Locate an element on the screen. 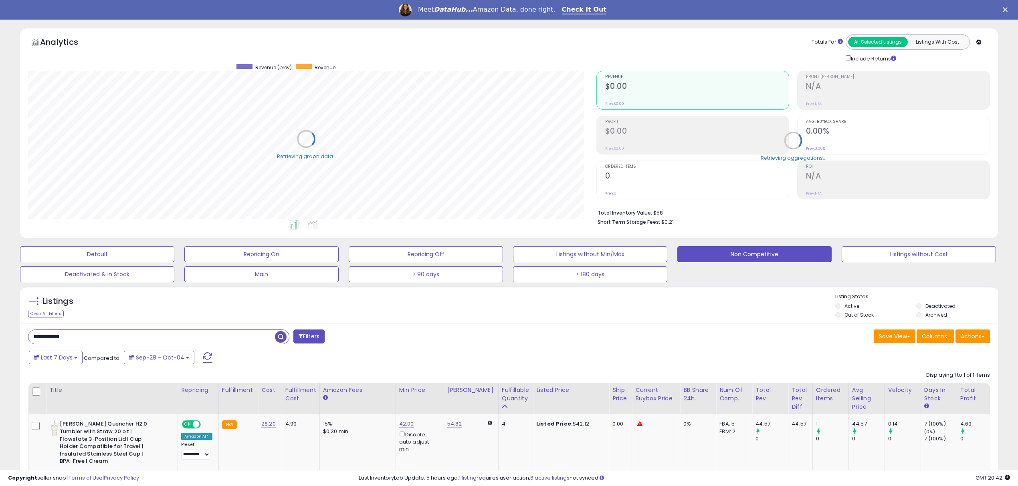 This screenshot has height=486, width=1018. label: Out of Stock is located at coordinates (859, 315).